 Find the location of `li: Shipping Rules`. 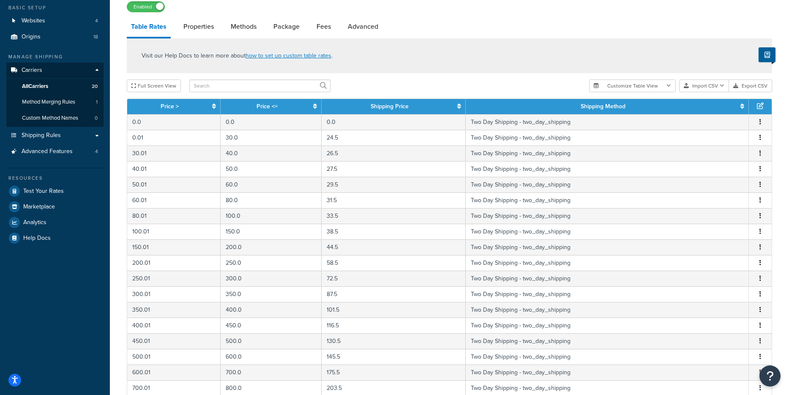

li: Shipping Rules is located at coordinates (55, 135).